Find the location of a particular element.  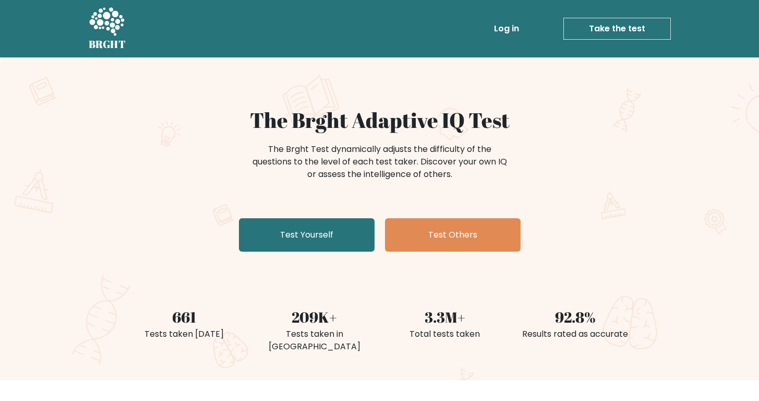

div: Total tests taken is located at coordinates (445, 334).